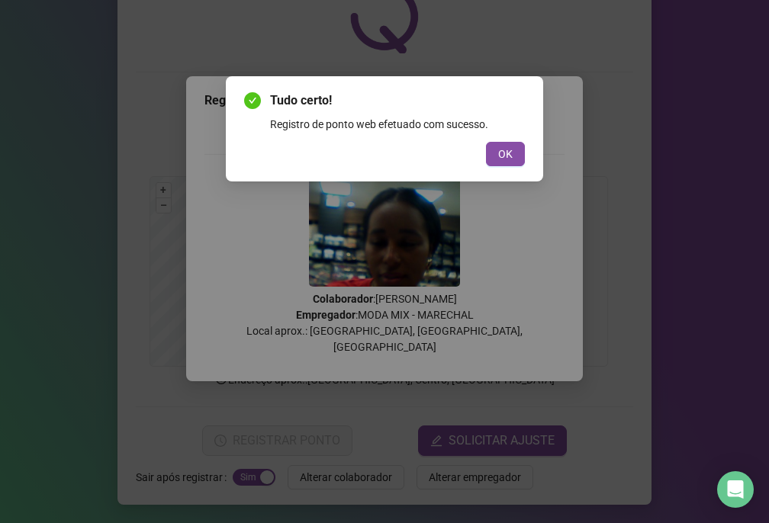  Describe the element at coordinates (397, 101) in the screenshot. I see `span: Tudo certo!` at that location.